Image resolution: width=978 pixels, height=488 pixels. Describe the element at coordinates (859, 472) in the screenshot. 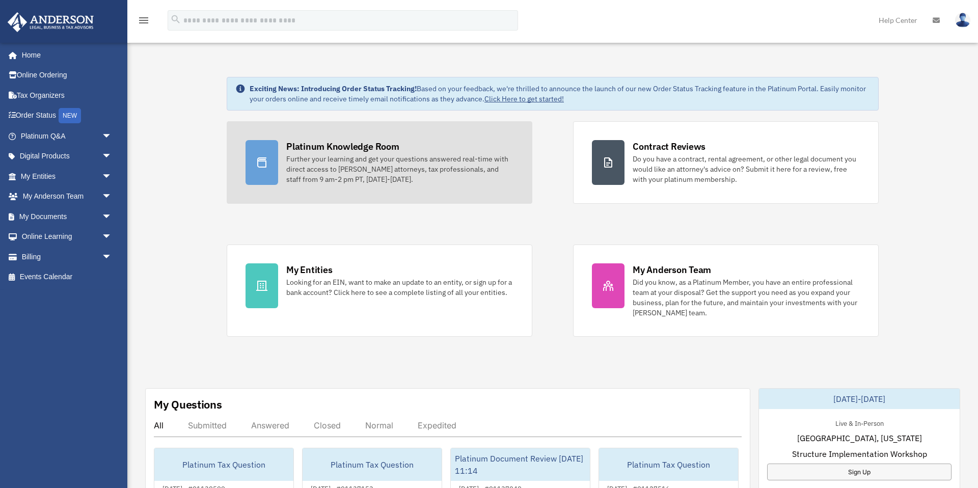

I see `div: Sign Up` at that location.